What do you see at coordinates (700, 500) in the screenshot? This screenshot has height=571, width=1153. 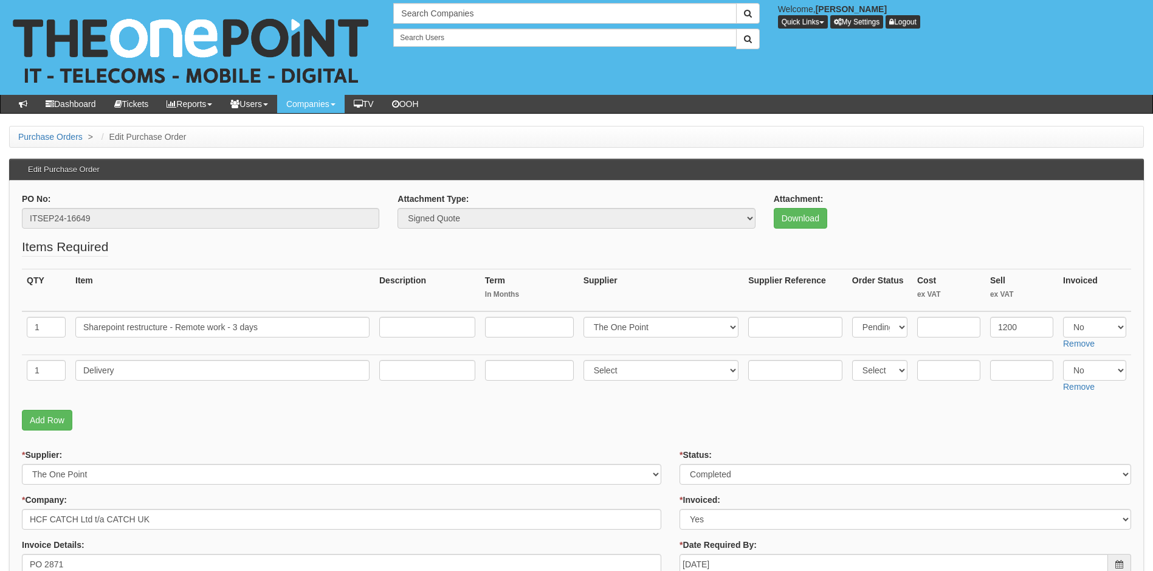 I see `label: Invoiced:` at bounding box center [700, 500].